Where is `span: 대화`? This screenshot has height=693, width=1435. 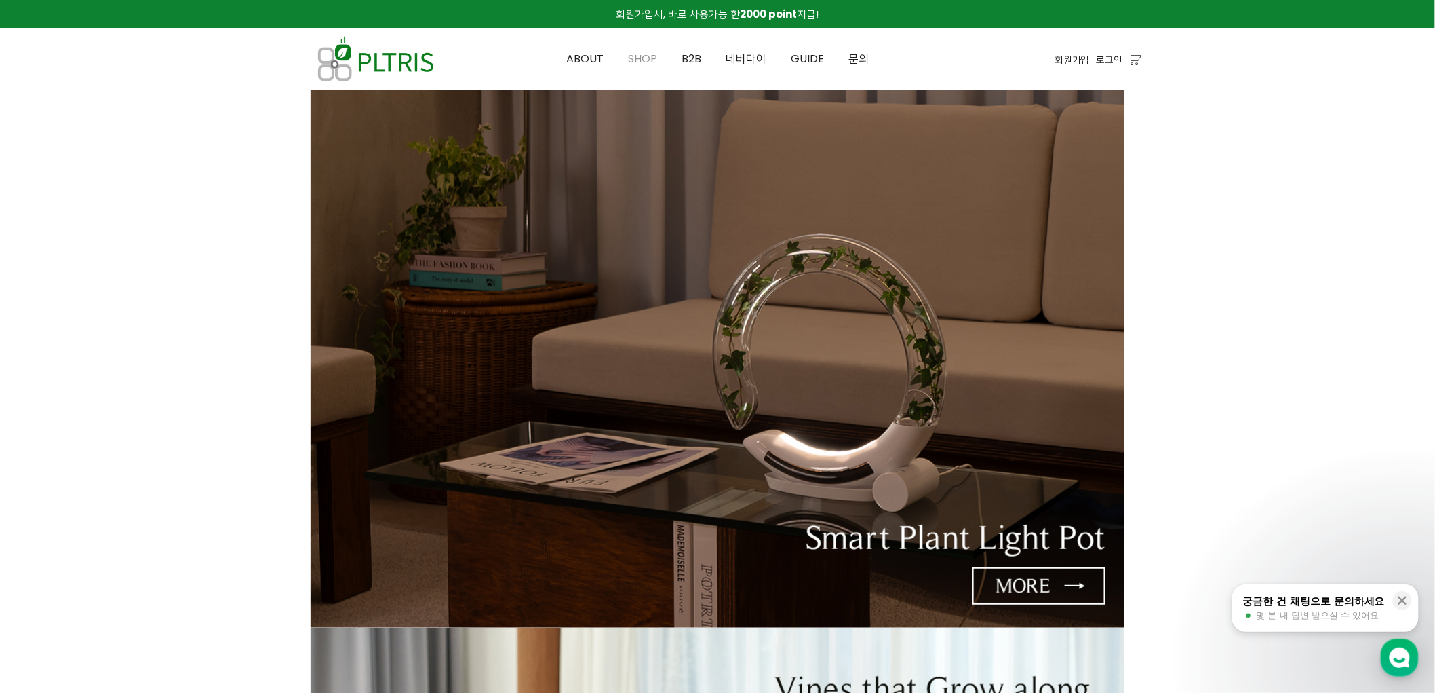
span: 대화 is located at coordinates (132, 457).